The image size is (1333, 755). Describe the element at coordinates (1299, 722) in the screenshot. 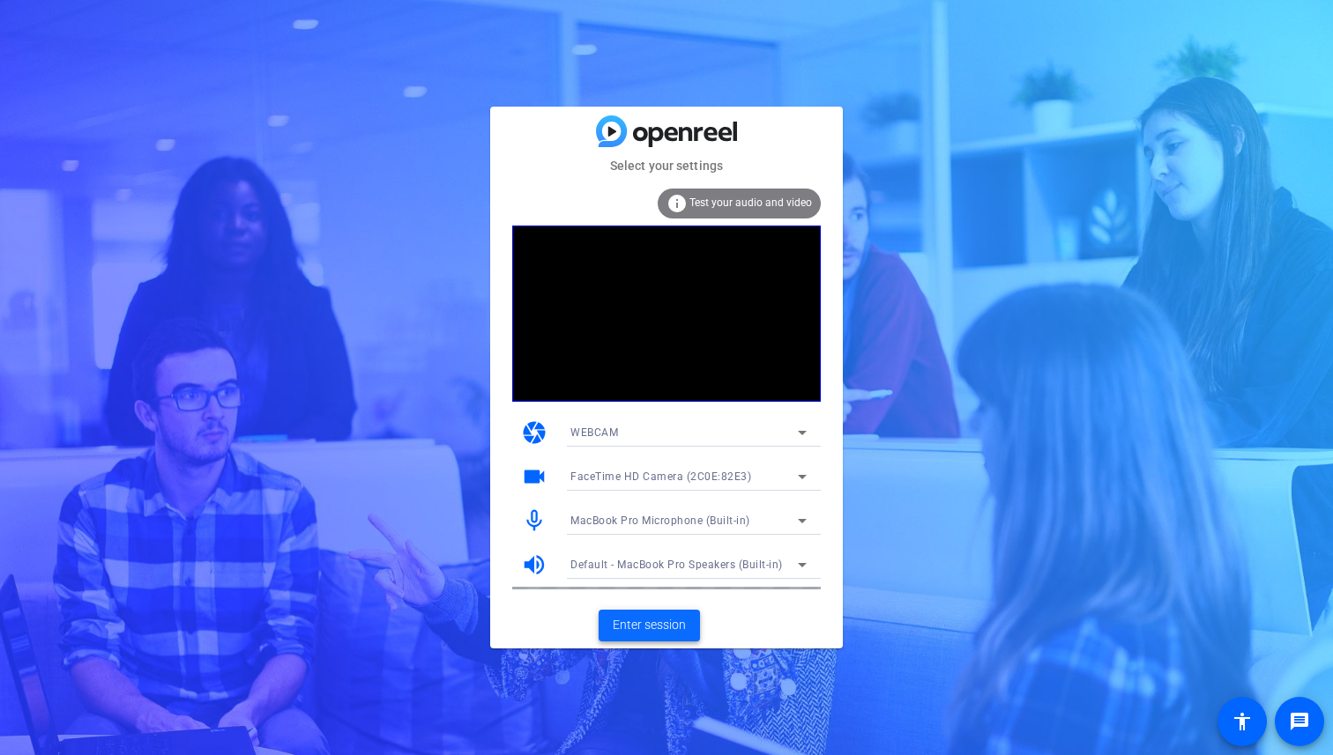

I see `mat-icon: message` at that location.